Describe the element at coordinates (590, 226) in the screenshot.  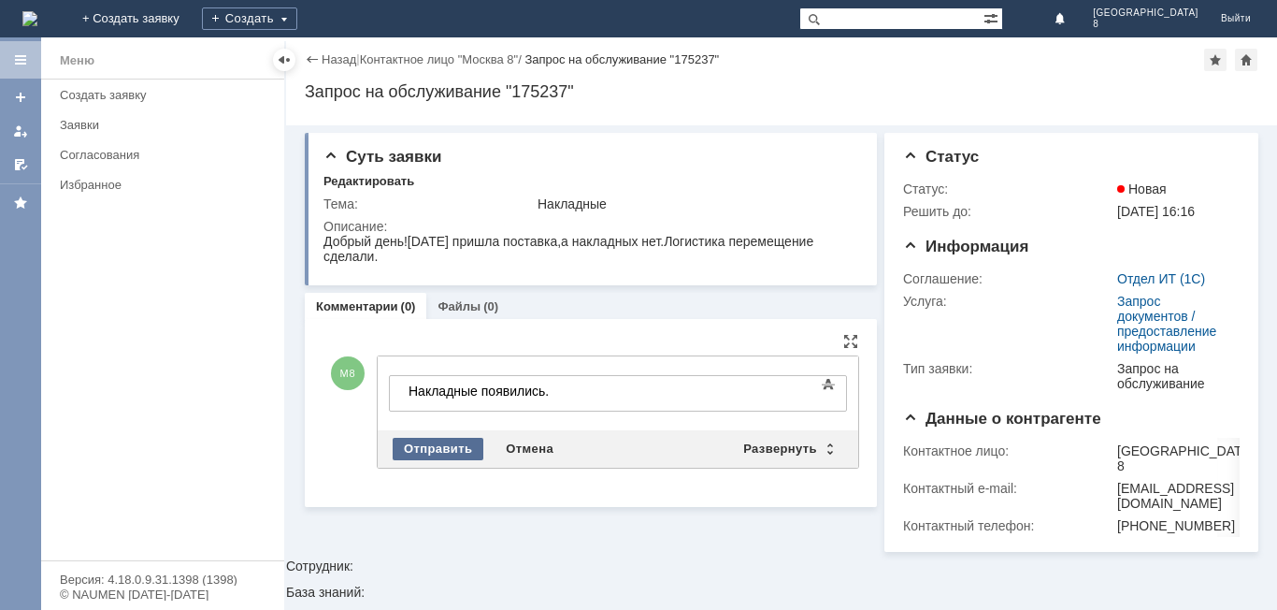
I see `div: Описание:` at that location.